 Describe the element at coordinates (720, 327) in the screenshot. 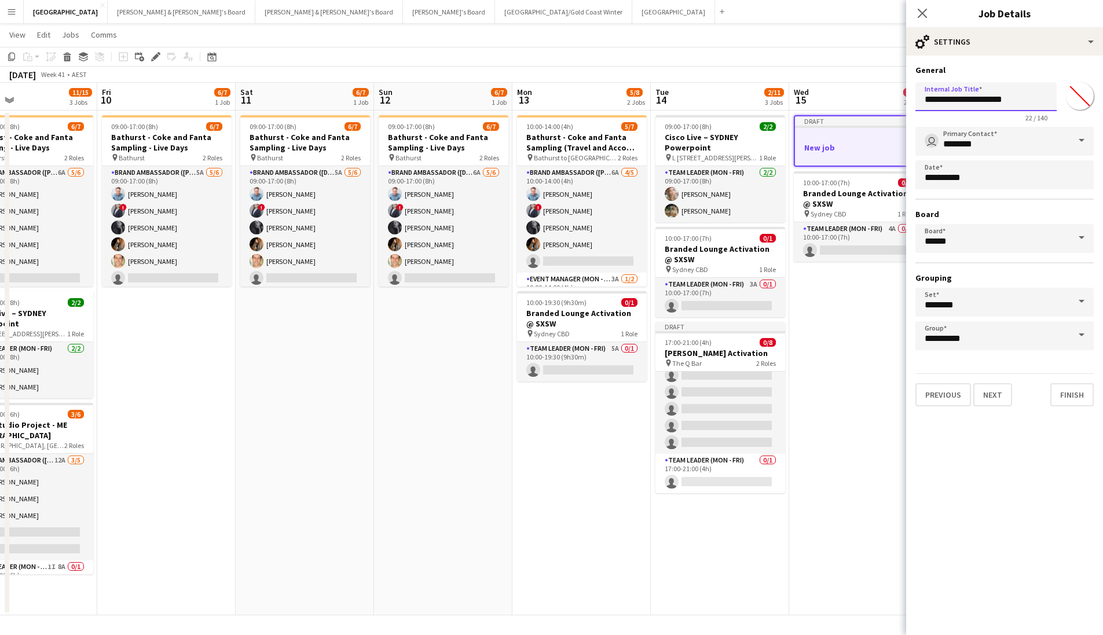

I see `div: Draft` at that location.